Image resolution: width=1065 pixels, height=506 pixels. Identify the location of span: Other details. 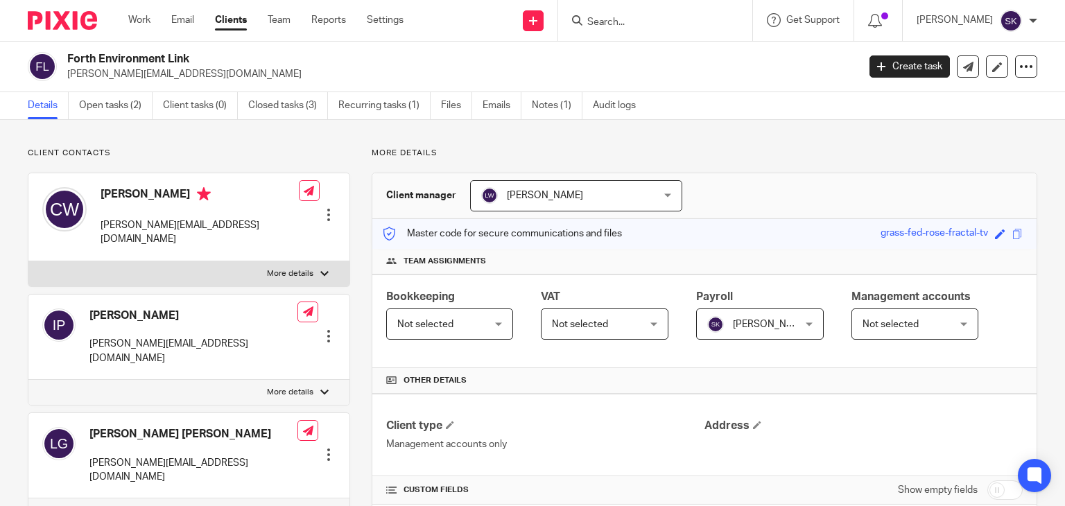
(435, 381).